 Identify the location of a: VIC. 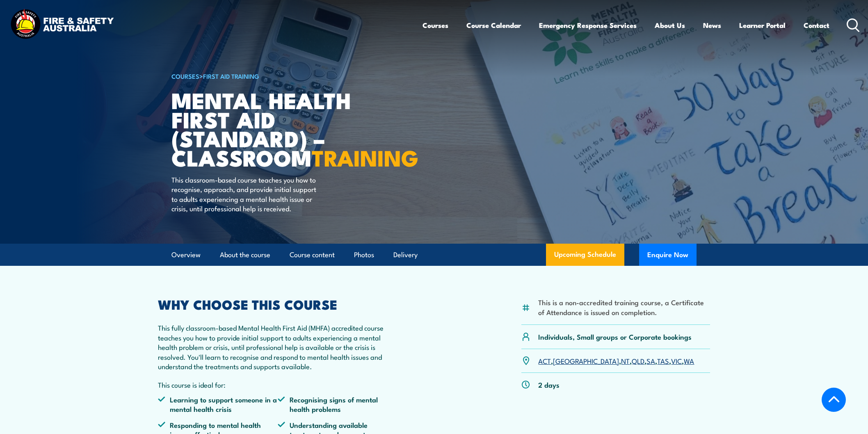
(676, 361).